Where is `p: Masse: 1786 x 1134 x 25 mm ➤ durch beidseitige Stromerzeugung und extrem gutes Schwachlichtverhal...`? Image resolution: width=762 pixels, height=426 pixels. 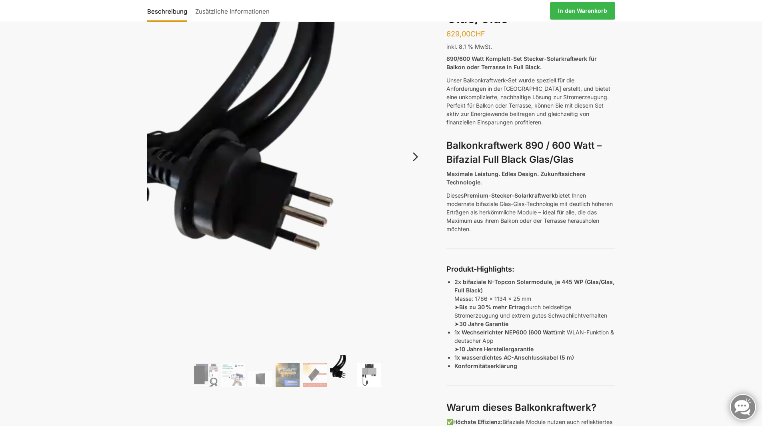 p: Masse: 1786 x 1134 x 25 mm ➤ durch beidseitige Stromerzeugung und extrem gutes Schwachlichtverhal... is located at coordinates (535, 303).